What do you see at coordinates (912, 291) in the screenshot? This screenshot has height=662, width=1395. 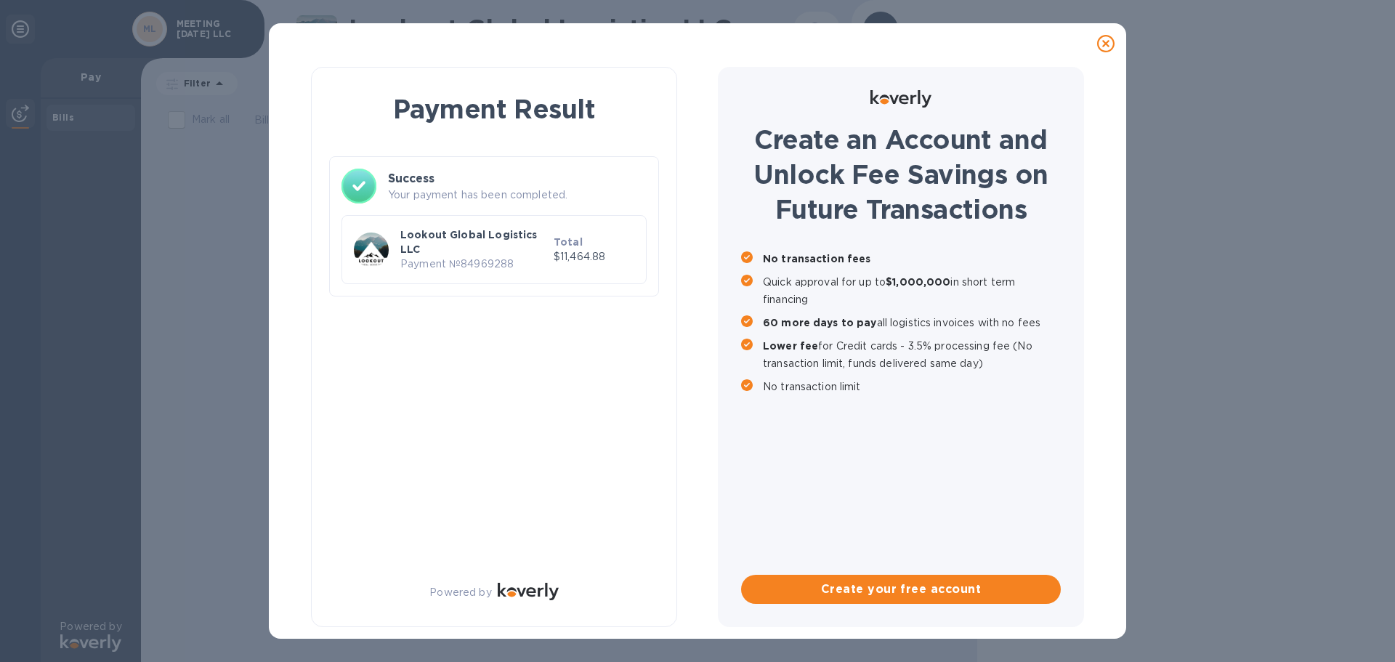 I see `p: Quick approval for up to in short term financing` at bounding box center [912, 291].